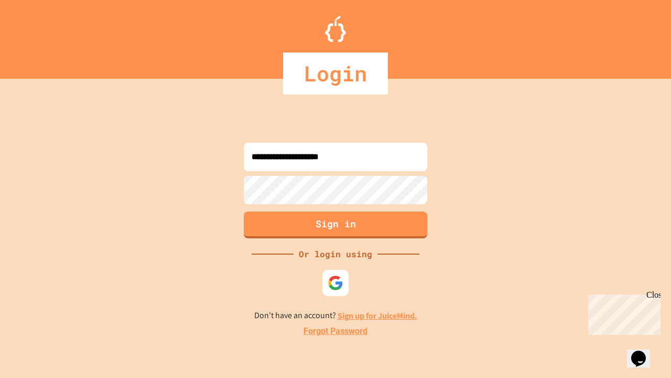 The image size is (671, 378). Describe the element at coordinates (336, 331) in the screenshot. I see `a: Forgot Password` at that location.